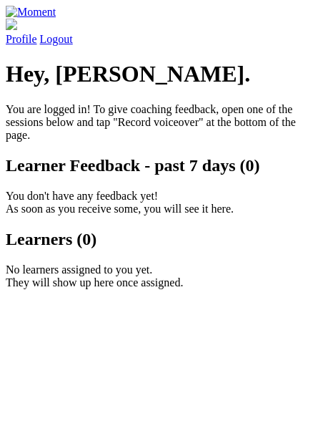 The height and width of the screenshot is (431, 313). What do you see at coordinates (157, 276) in the screenshot?
I see `p: No learners assigned to you yet. They will show up here once assigned.` at bounding box center [157, 276].